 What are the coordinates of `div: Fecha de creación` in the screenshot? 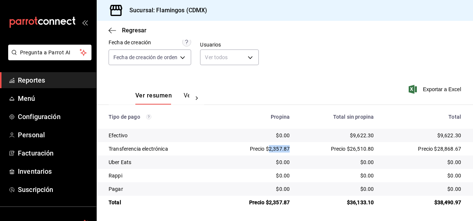 It's located at (130, 42).